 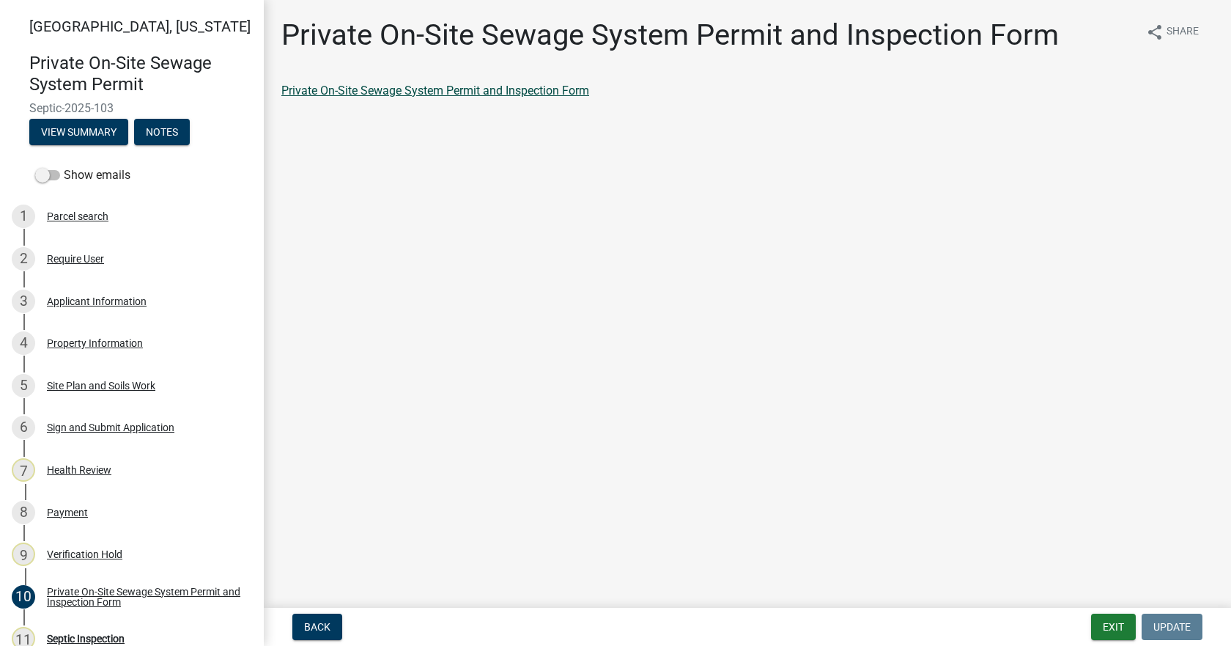 What do you see at coordinates (78, 216) in the screenshot?
I see `div: Parcel search` at bounding box center [78, 216].